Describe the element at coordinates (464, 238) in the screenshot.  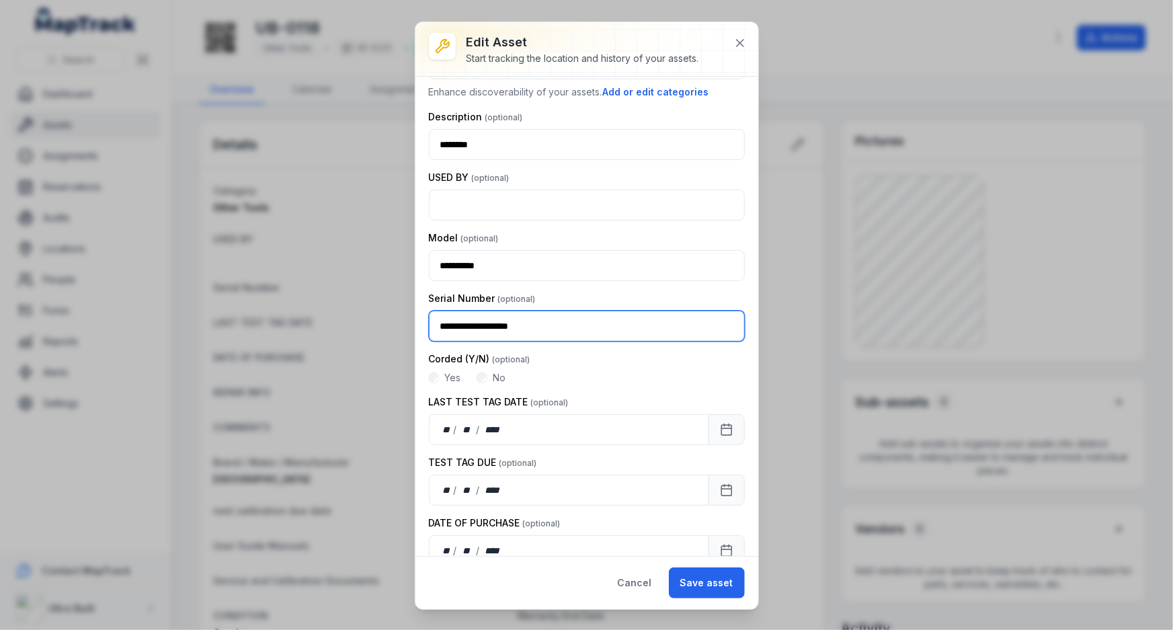
I see `label: Model` at that location.